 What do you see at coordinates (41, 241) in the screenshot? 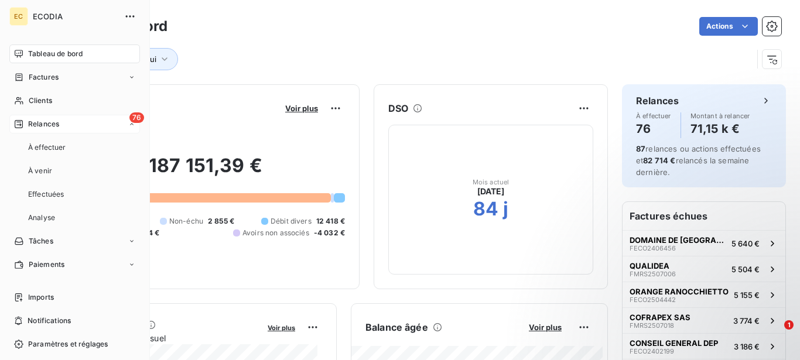
I see `span: Tâches` at bounding box center [41, 241].